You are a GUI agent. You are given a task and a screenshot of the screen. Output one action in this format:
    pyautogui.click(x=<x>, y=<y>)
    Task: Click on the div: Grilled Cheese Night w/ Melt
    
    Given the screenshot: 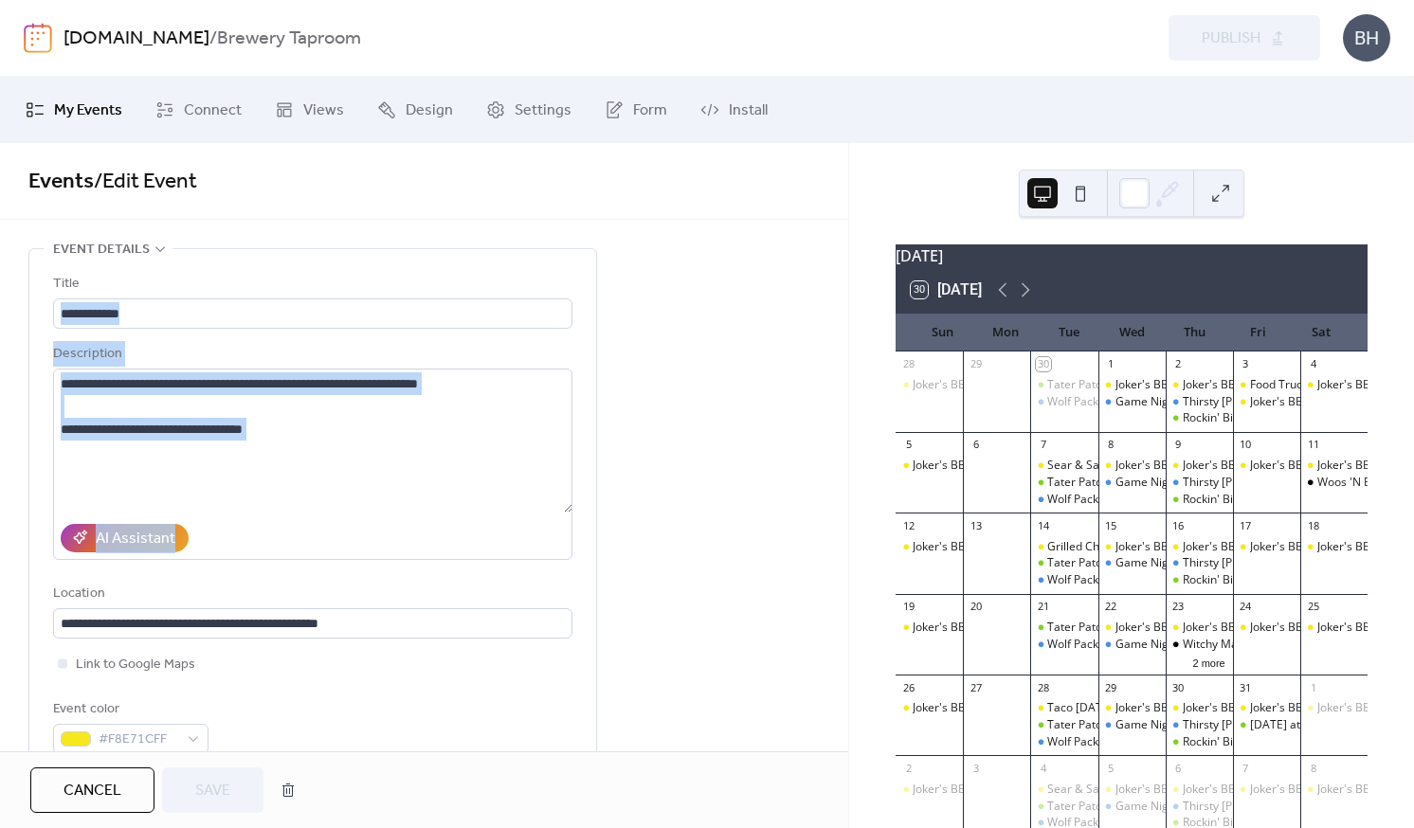 What is the action you would take?
    pyautogui.click(x=1122, y=547)
    